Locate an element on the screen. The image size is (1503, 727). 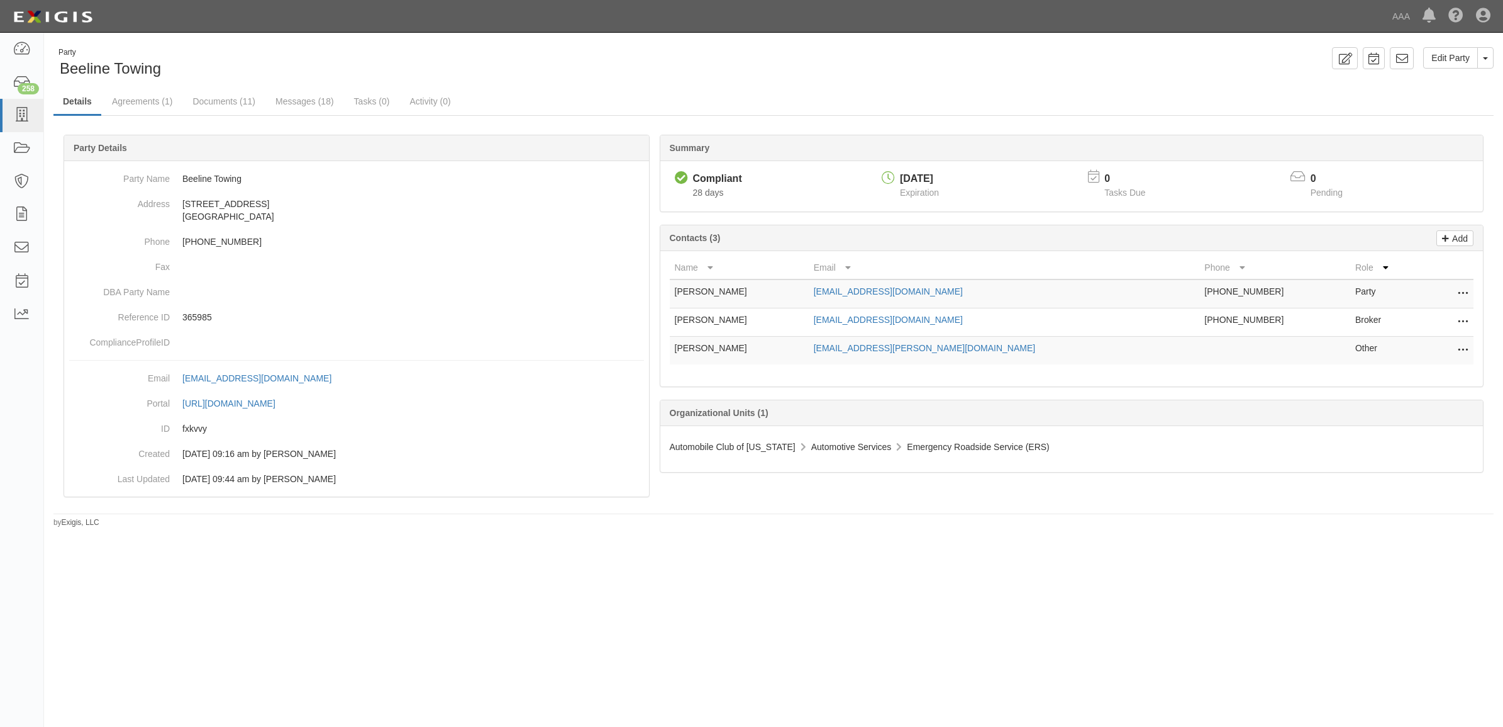
a: Edit Party is located at coordinates (1451, 58).